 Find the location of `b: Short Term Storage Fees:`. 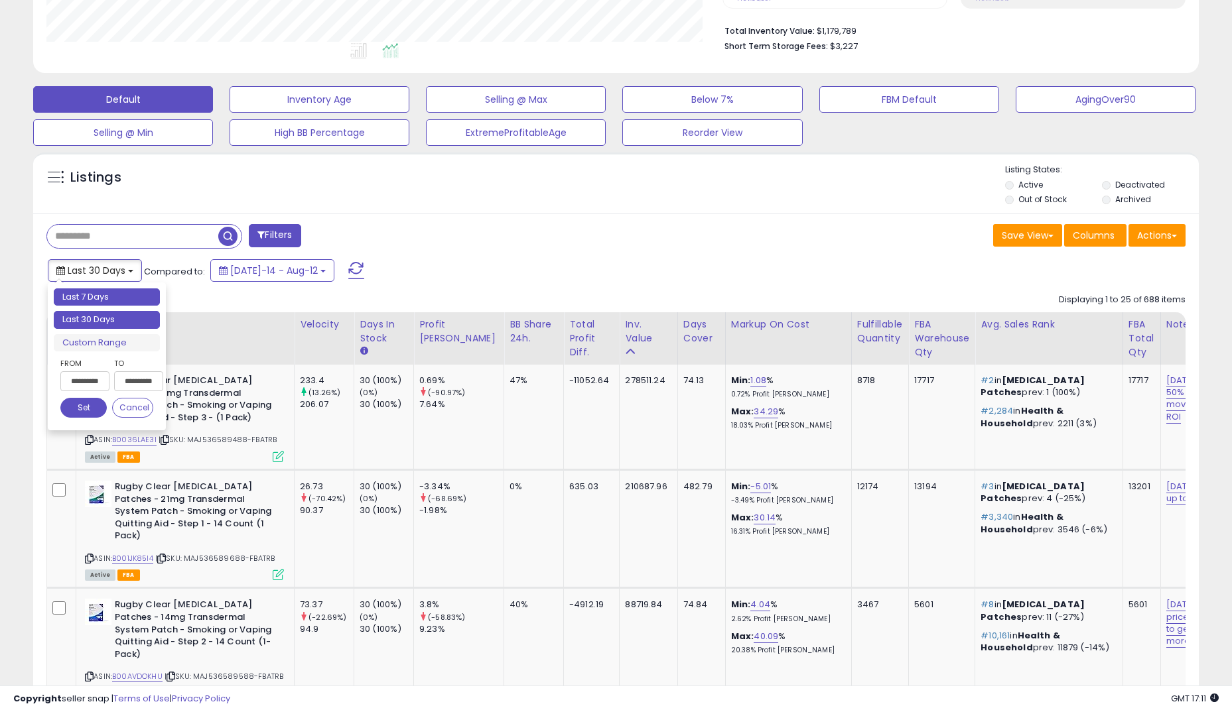

b: Short Term Storage Fees: is located at coordinates (776, 46).